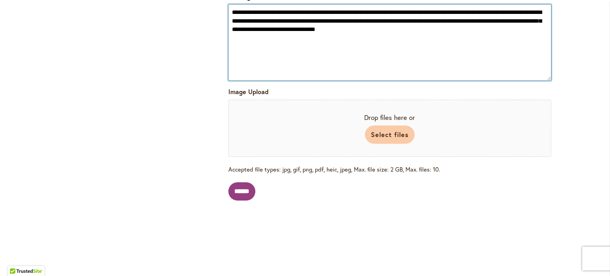 This screenshot has width=610, height=276. Describe the element at coordinates (389, 167) in the screenshot. I see `span: Accepted file types: jpg, gif, png, pdf, heic, jpeg, Max. file size: 2 GB, Max. files: 10.` at that location.